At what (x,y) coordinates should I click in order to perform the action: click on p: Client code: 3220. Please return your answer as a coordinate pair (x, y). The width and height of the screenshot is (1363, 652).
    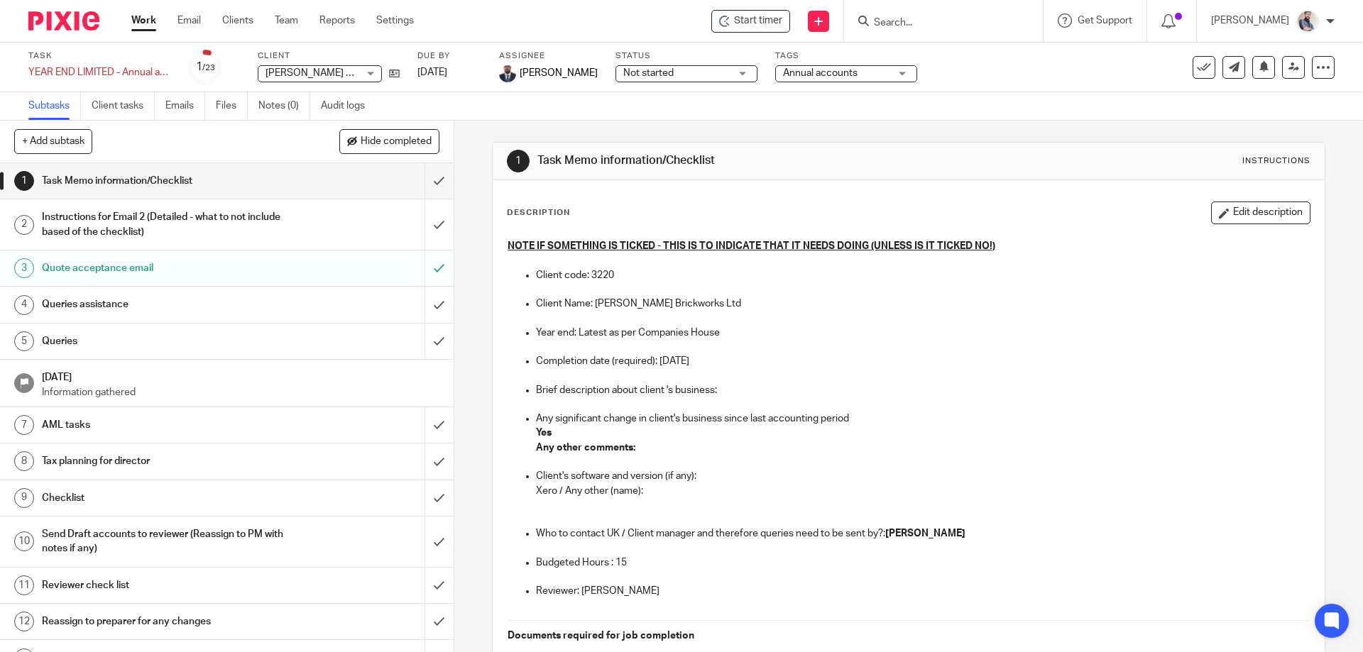
    Looking at the image, I should click on (922, 275).